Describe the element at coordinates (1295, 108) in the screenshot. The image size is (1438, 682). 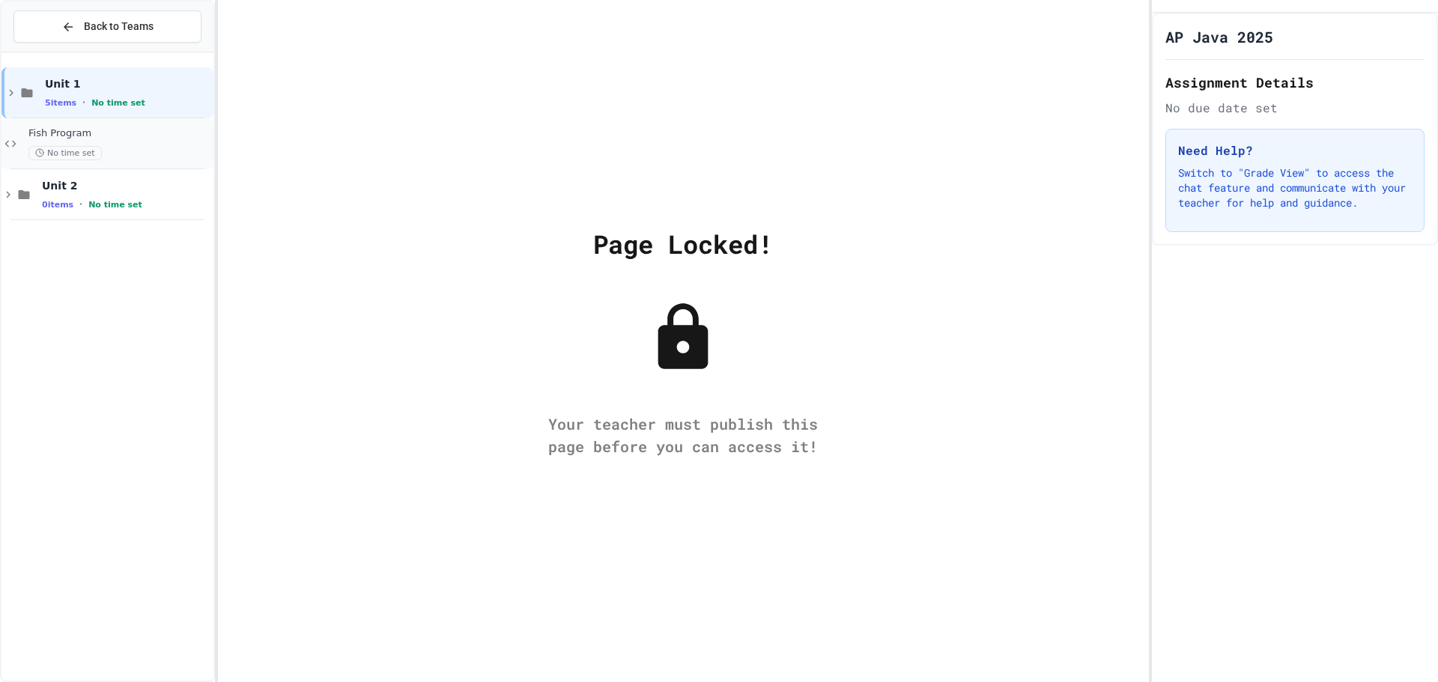
I see `div: No due date set` at that location.